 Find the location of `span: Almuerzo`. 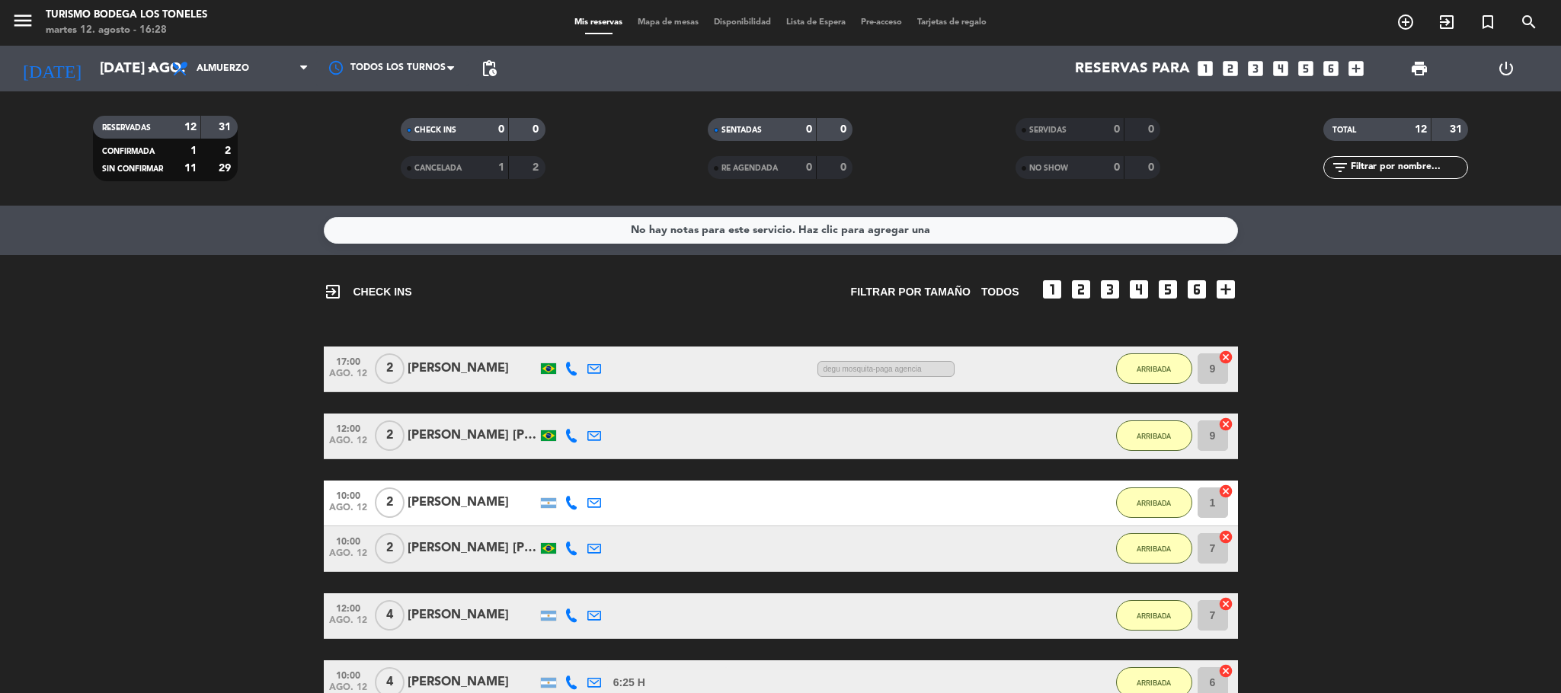

span: Almuerzo is located at coordinates (222, 69).